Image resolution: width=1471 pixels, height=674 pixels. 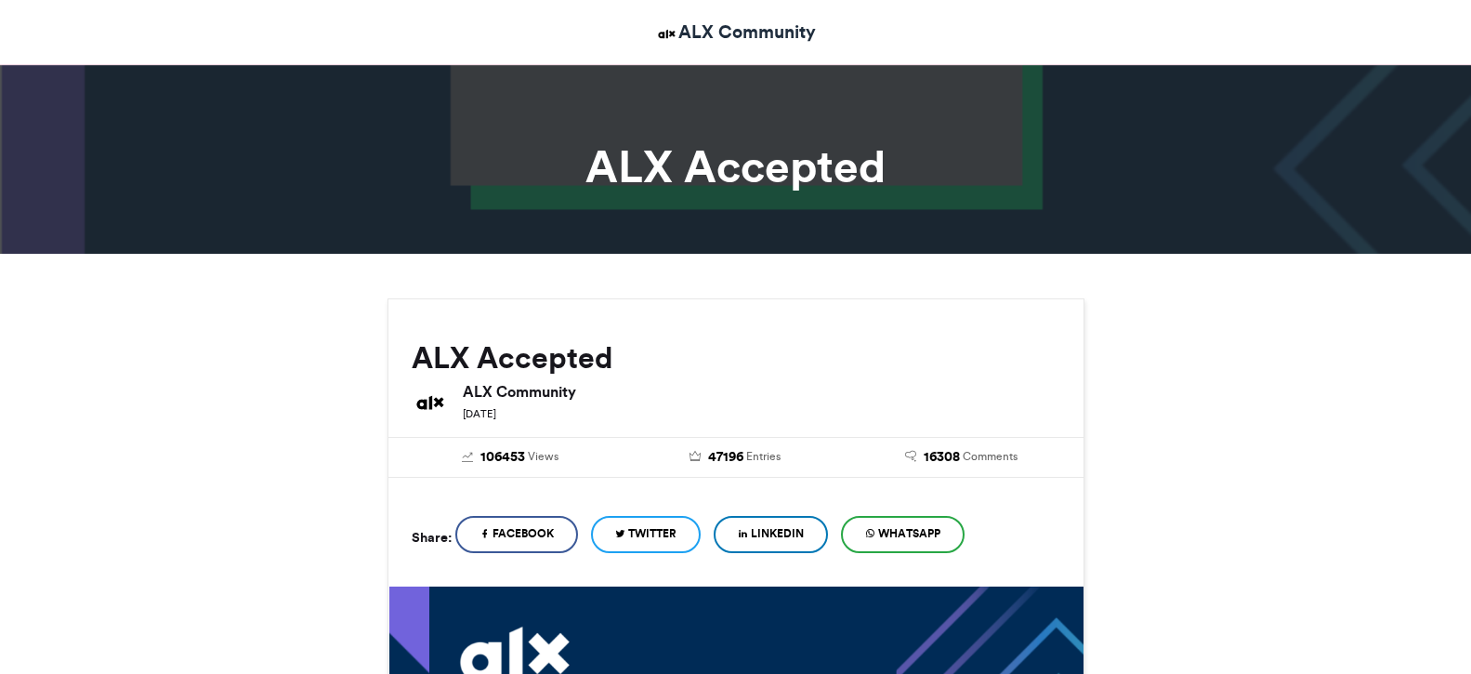 What do you see at coordinates (770, 534) in the screenshot?
I see `a: LinkedIn` at bounding box center [770, 534].